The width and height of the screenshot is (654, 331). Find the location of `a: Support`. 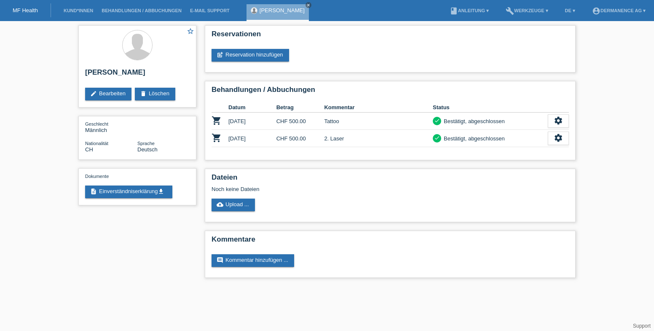

a: Support is located at coordinates (642, 326).